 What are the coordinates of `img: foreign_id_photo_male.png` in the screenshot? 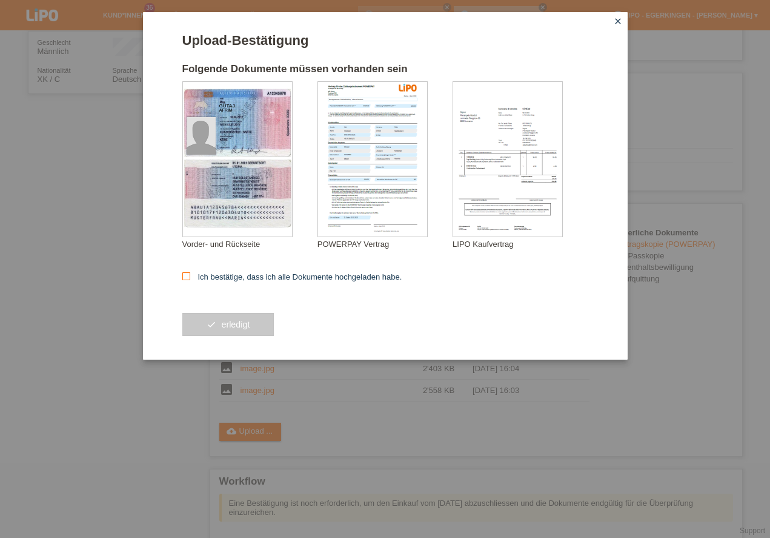 It's located at (201, 136).